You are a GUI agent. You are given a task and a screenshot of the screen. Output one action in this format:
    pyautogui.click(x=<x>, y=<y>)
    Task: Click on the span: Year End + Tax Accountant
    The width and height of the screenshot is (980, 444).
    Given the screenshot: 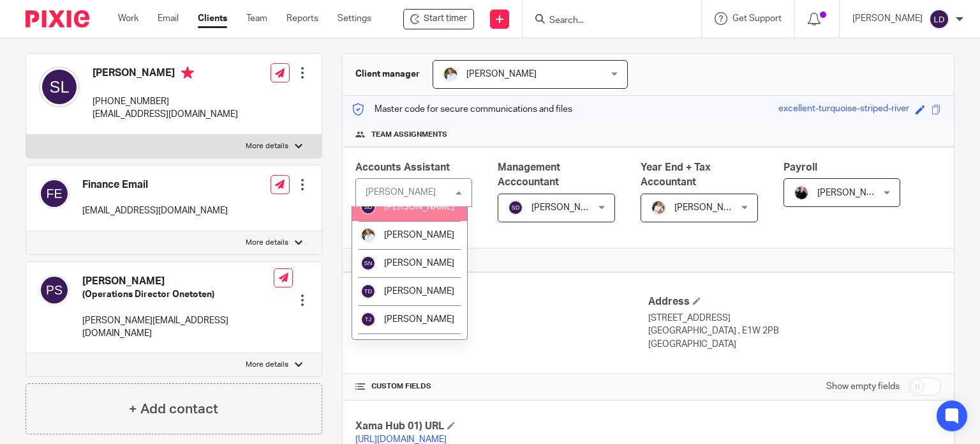 What is the action you would take?
    pyautogui.click(x=676, y=174)
    